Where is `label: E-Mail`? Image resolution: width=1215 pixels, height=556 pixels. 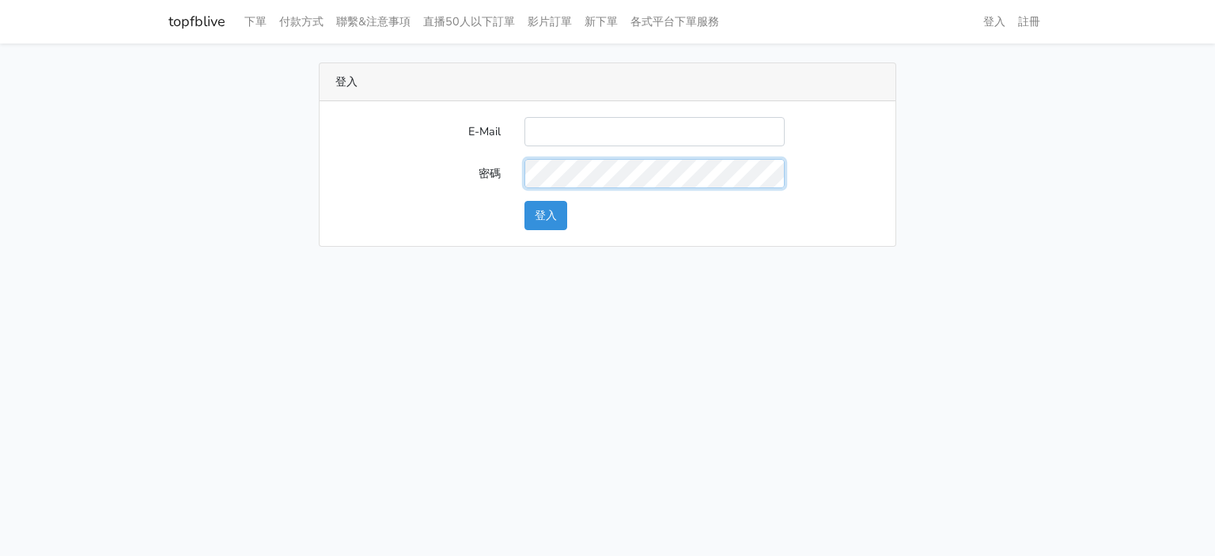
label: E-Mail is located at coordinates (418, 131).